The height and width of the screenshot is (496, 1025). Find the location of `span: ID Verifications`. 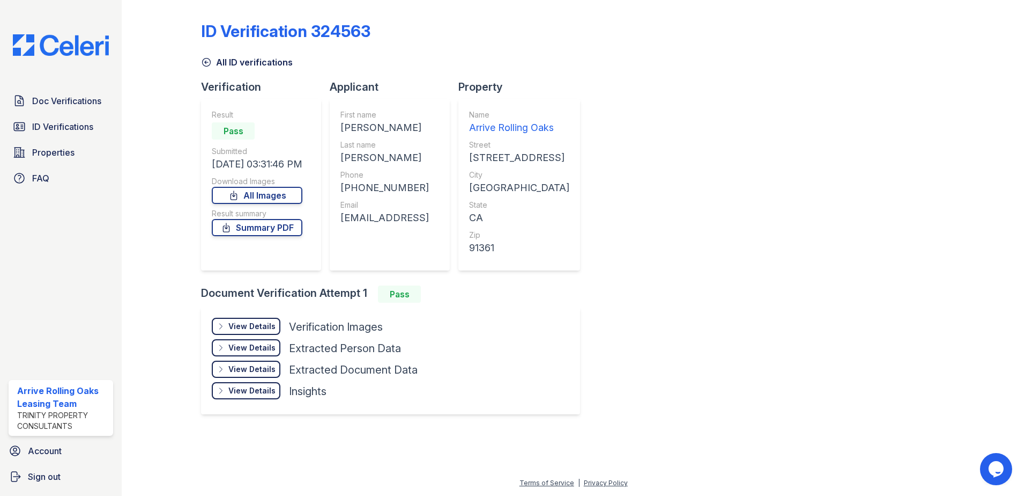

span: ID Verifications is located at coordinates (63, 127).